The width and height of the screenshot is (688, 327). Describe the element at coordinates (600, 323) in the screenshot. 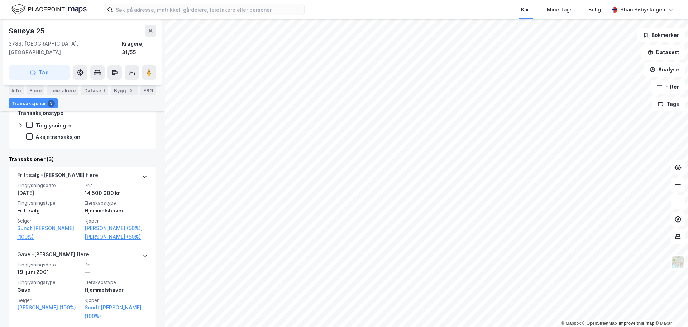

I see `a: OpenStreetMap` at that location.